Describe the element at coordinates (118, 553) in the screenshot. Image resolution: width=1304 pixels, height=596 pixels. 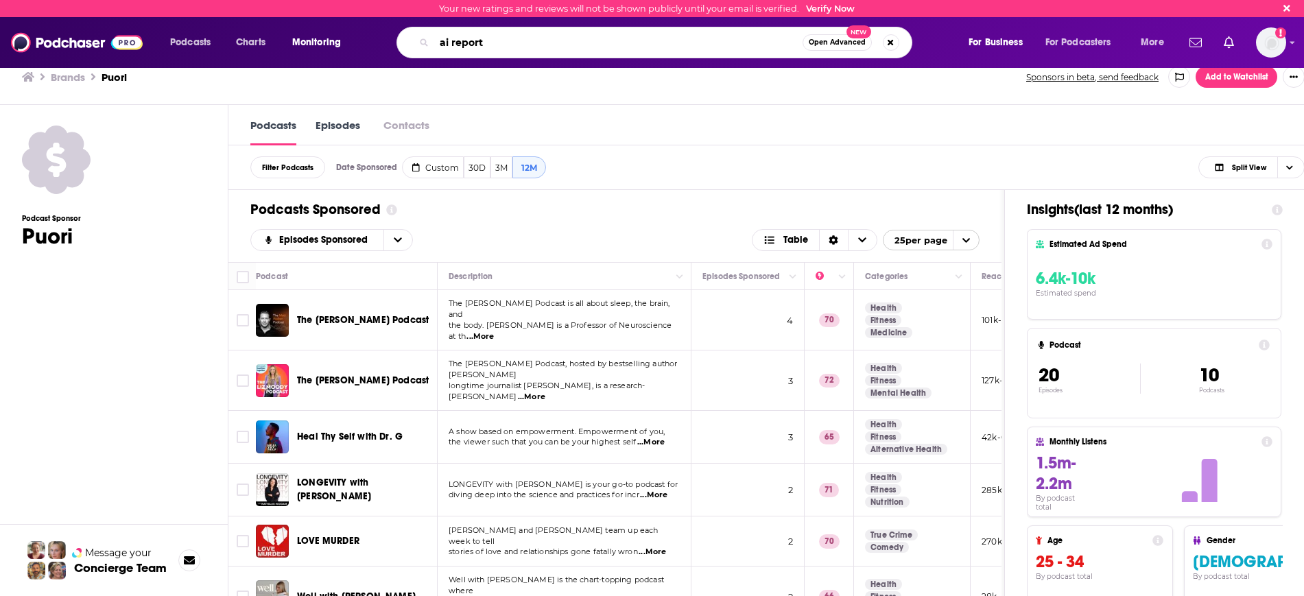
I see `span: Message your` at that location.